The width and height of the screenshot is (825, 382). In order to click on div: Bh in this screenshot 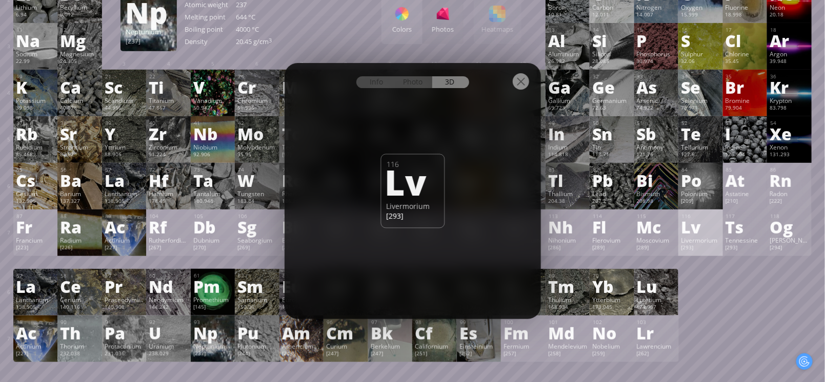, I will do `click(301, 227)`.